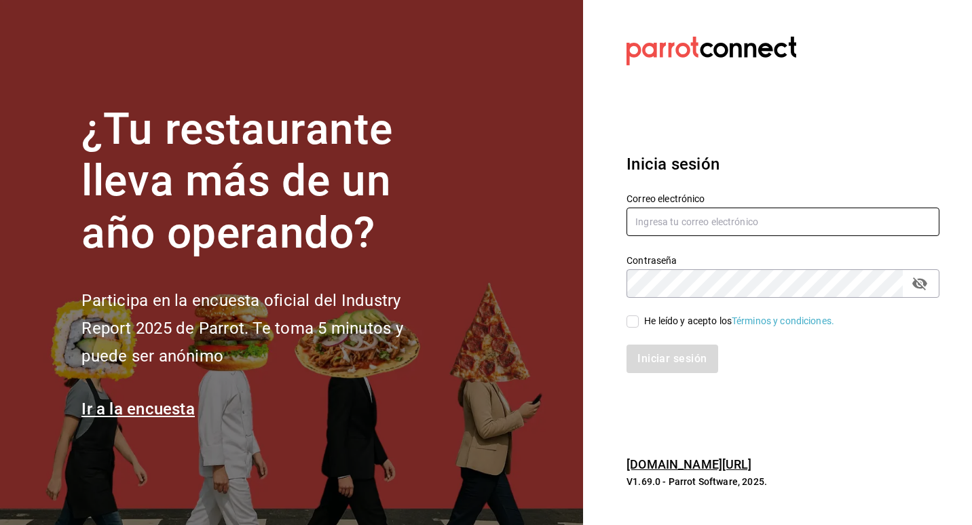 This screenshot has height=525, width=972. I want to click on h2: Participa en la encuesta oficial del Industry Report 2025 de Parrot. Te toma 5 minutos y puede se..., so click(265, 328).